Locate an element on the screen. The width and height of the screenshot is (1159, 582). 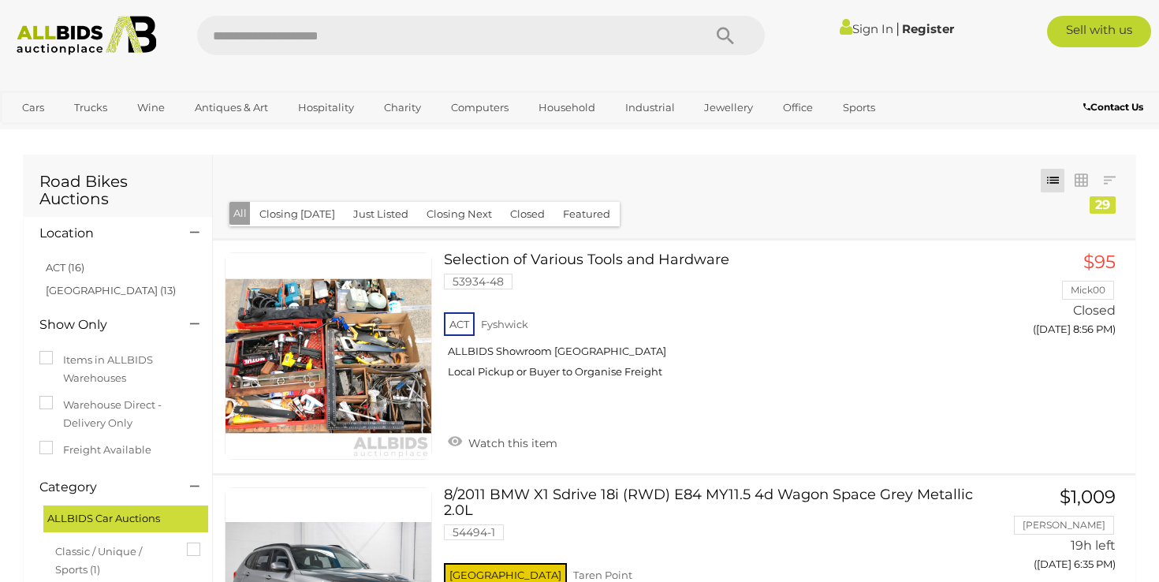
a: Computers is located at coordinates (480, 107).